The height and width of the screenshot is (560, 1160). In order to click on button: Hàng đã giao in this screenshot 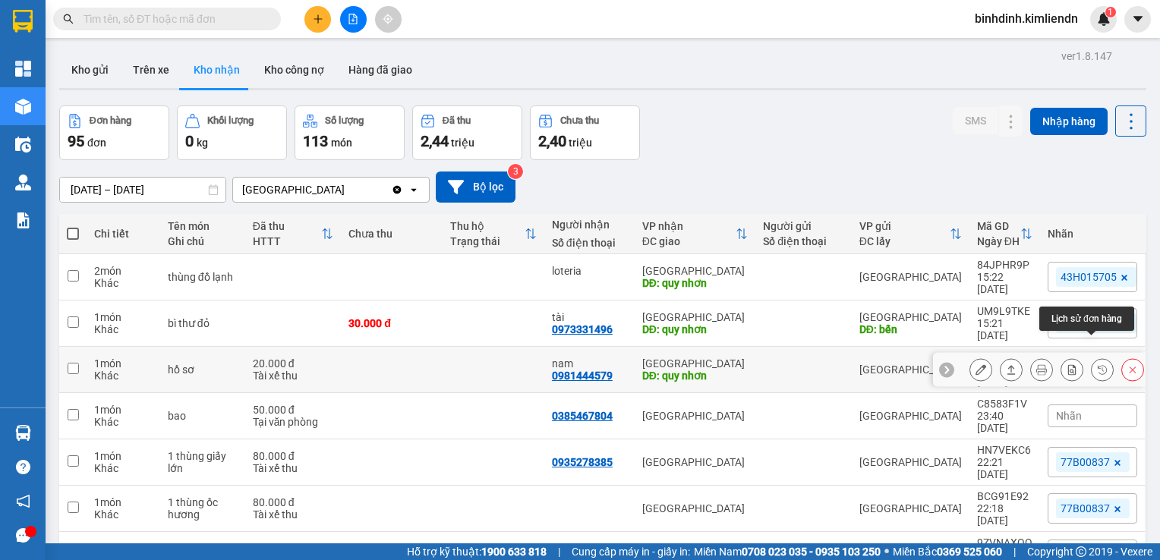, I will do `click(380, 70)`.